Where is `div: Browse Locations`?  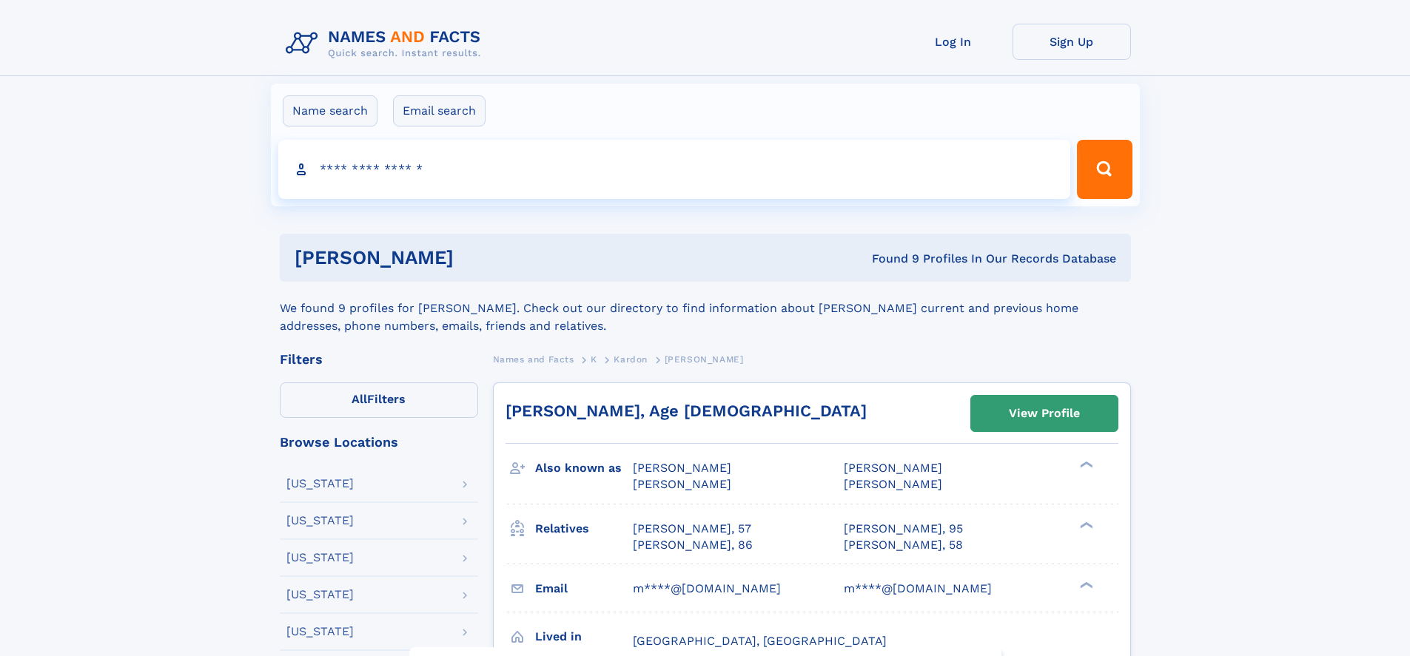
div: Browse Locations is located at coordinates (379, 442).